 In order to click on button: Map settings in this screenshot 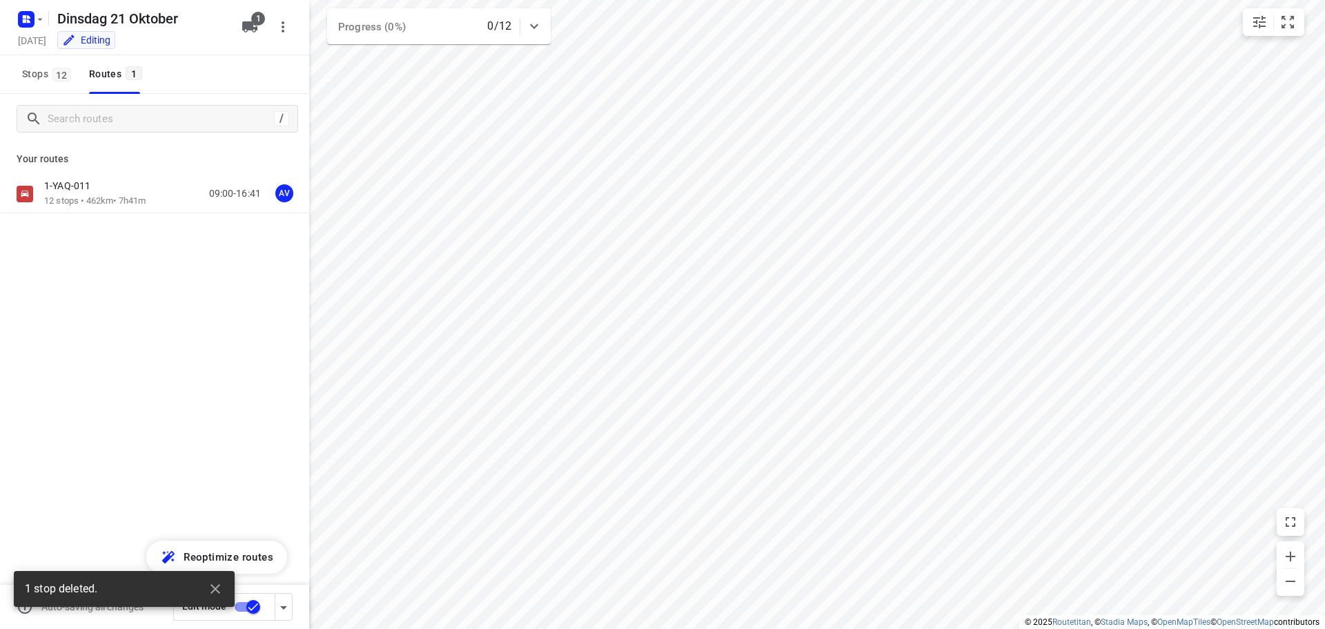, I will do `click(1260, 22)`.